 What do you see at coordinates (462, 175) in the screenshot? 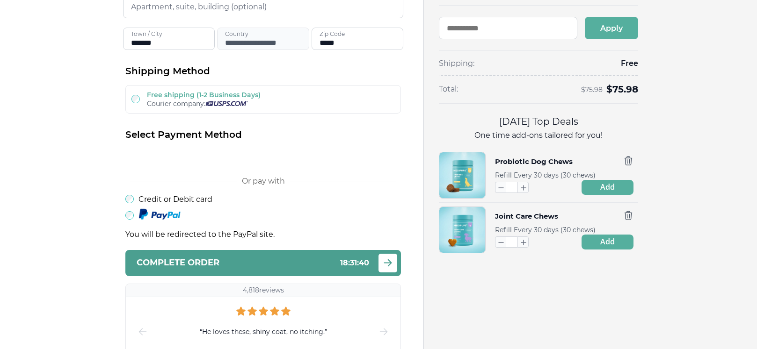
I see `img: Probiotic Dog Chews` at bounding box center [462, 175].